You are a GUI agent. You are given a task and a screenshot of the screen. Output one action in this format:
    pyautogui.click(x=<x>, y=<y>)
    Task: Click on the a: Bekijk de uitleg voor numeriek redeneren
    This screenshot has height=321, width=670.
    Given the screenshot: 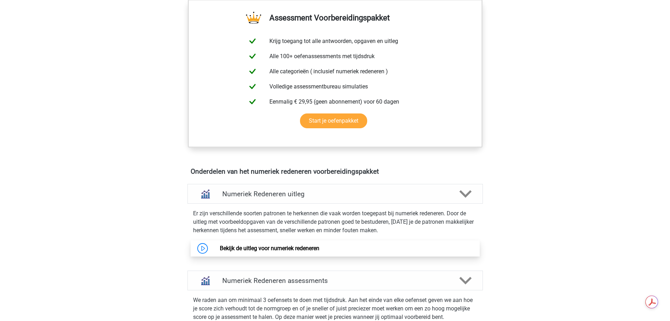 What is the action you would take?
    pyautogui.click(x=270, y=248)
    